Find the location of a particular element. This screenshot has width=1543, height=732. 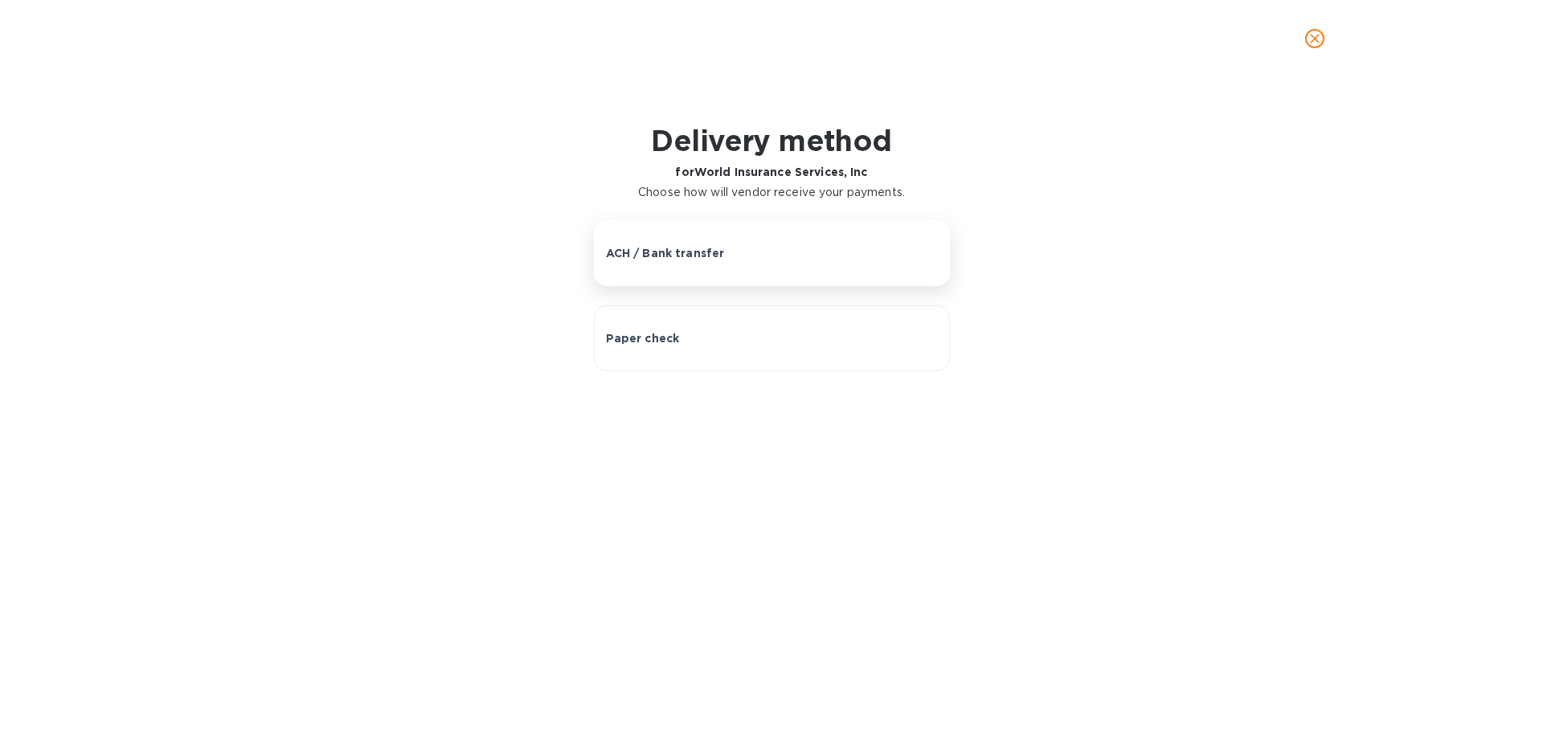

p: ACH / Bank transfer is located at coordinates (665, 253).